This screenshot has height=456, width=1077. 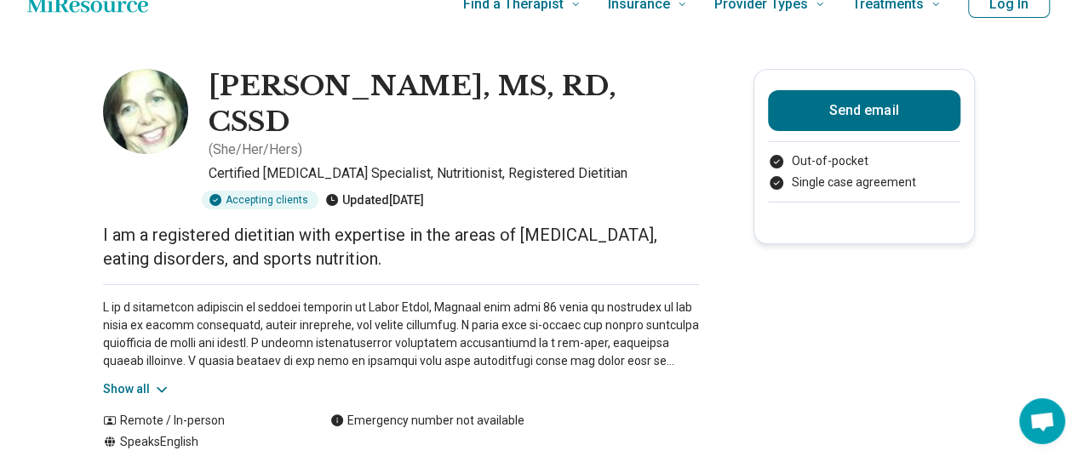 What do you see at coordinates (864, 172) in the screenshot?
I see `ul: Payment options` at bounding box center [864, 172].